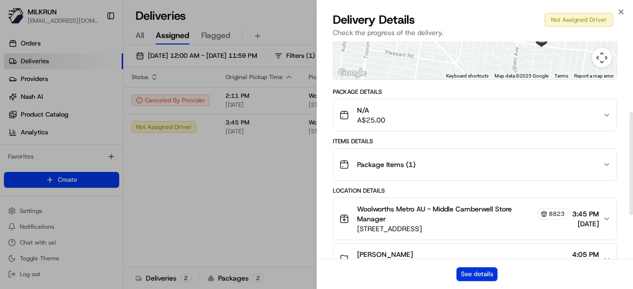 The height and width of the screenshot is (289, 633). What do you see at coordinates (95, 68) in the screenshot?
I see `input: Clear` at bounding box center [95, 68].